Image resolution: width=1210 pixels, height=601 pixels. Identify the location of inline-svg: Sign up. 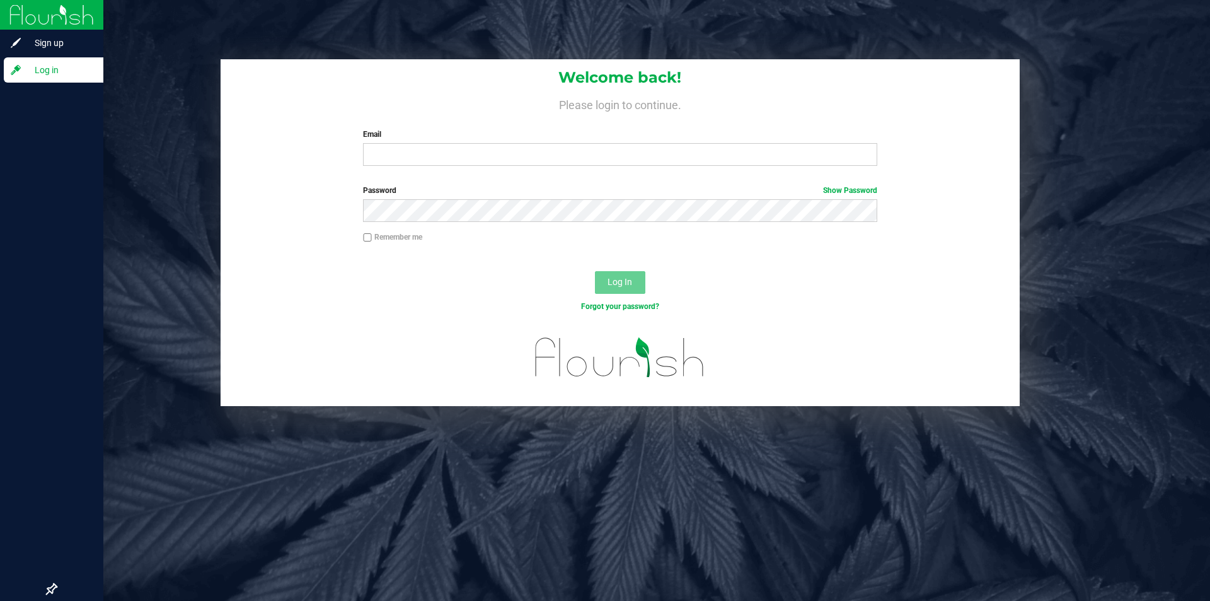
(16, 43).